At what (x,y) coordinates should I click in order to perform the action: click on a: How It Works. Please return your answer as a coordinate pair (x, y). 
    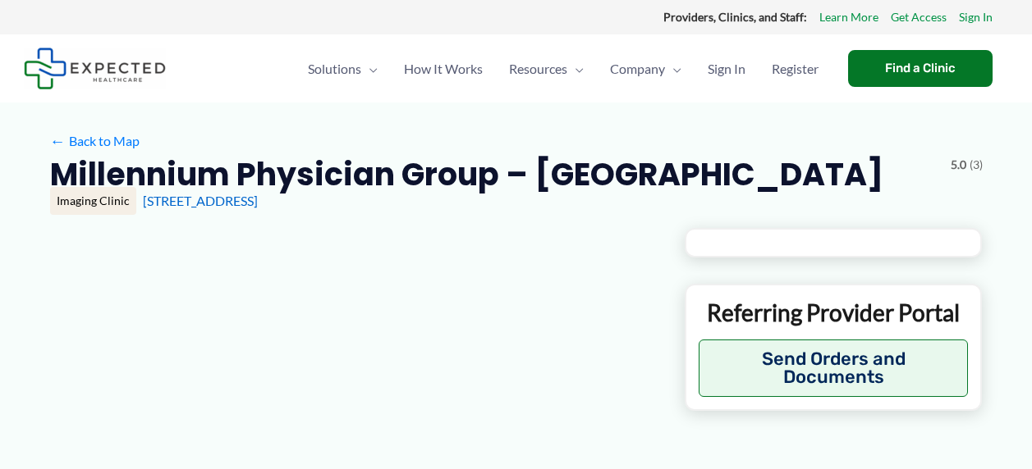
    Looking at the image, I should click on (443, 69).